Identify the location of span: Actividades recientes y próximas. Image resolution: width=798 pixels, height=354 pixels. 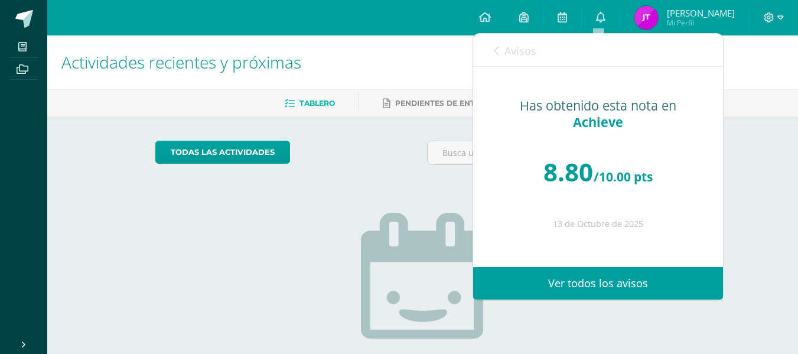
(181, 62).